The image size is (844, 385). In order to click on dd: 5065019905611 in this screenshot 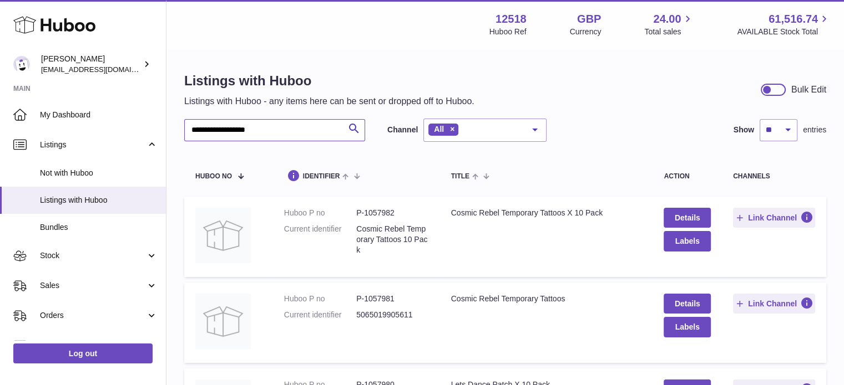, I will do `click(392, 315)`.